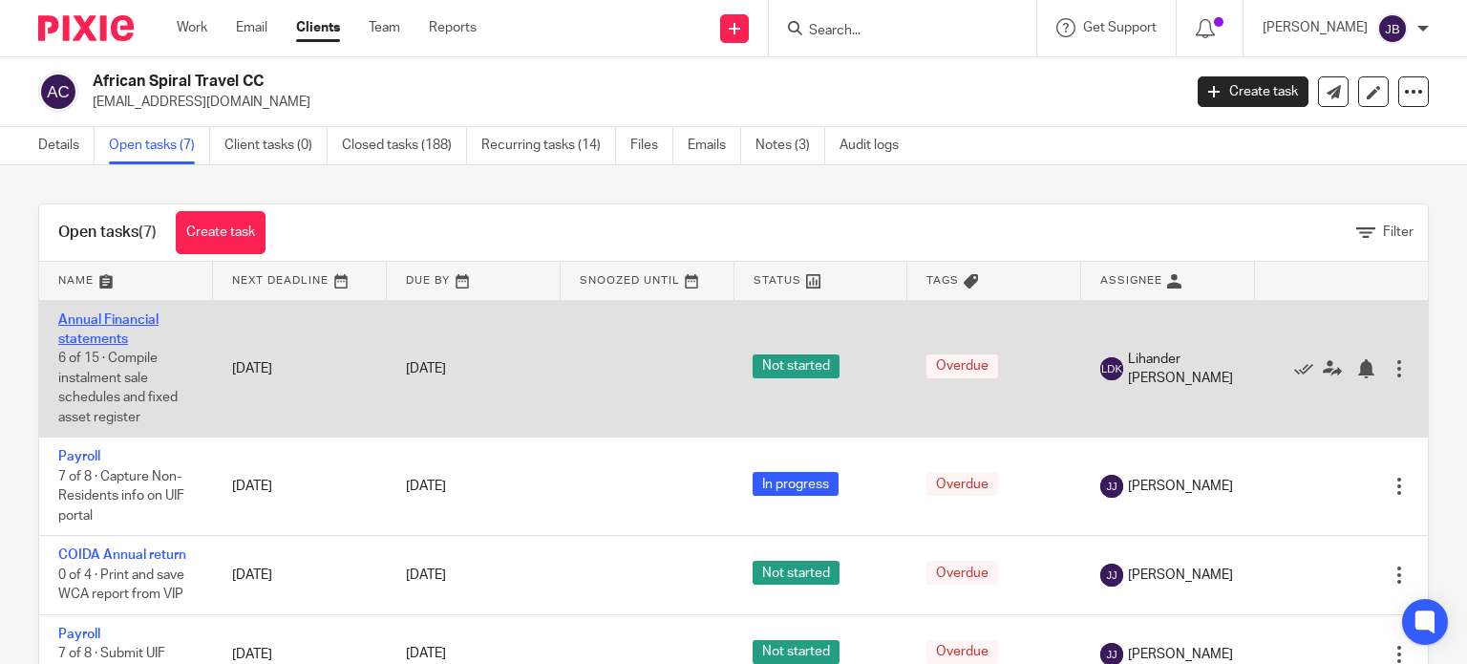 This screenshot has width=1467, height=664. Describe the element at coordinates (147, 232) in the screenshot. I see `span: (7)` at that location.